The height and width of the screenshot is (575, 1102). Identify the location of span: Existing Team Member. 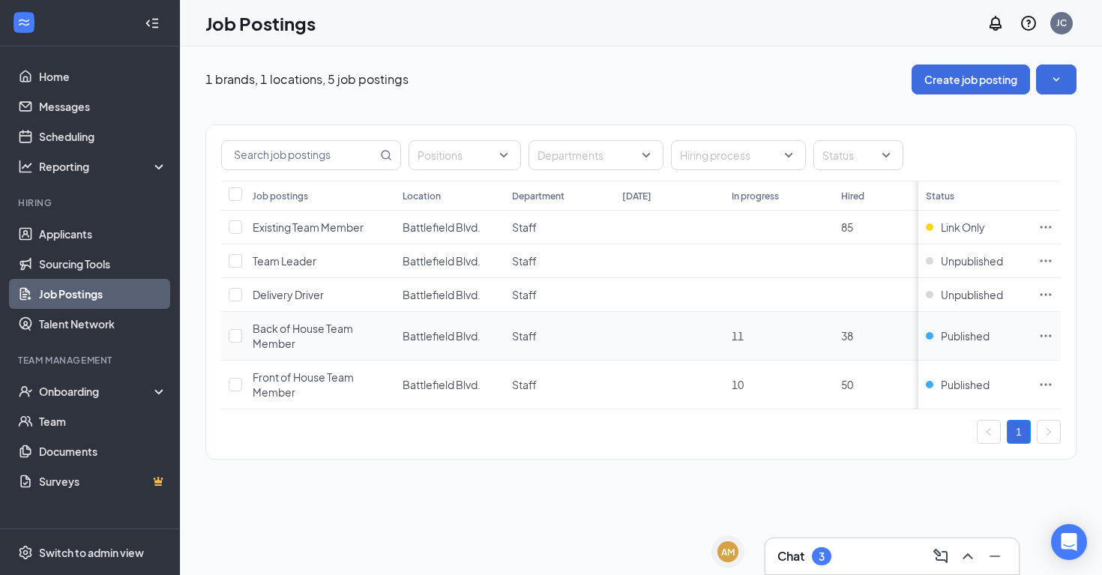
(308, 227).